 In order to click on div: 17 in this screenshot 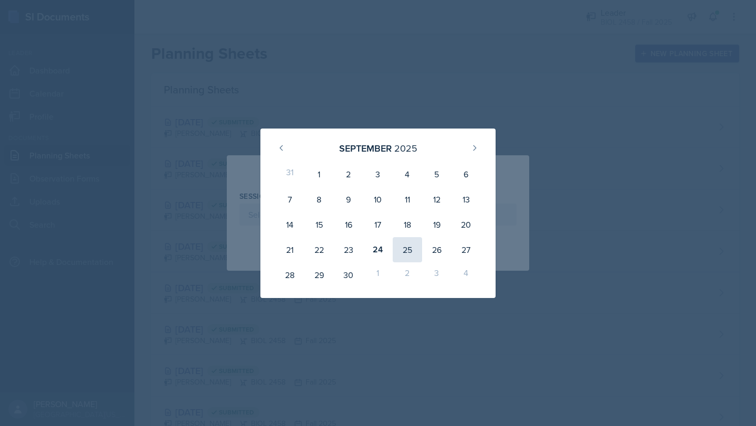, I will do `click(378, 225)`.